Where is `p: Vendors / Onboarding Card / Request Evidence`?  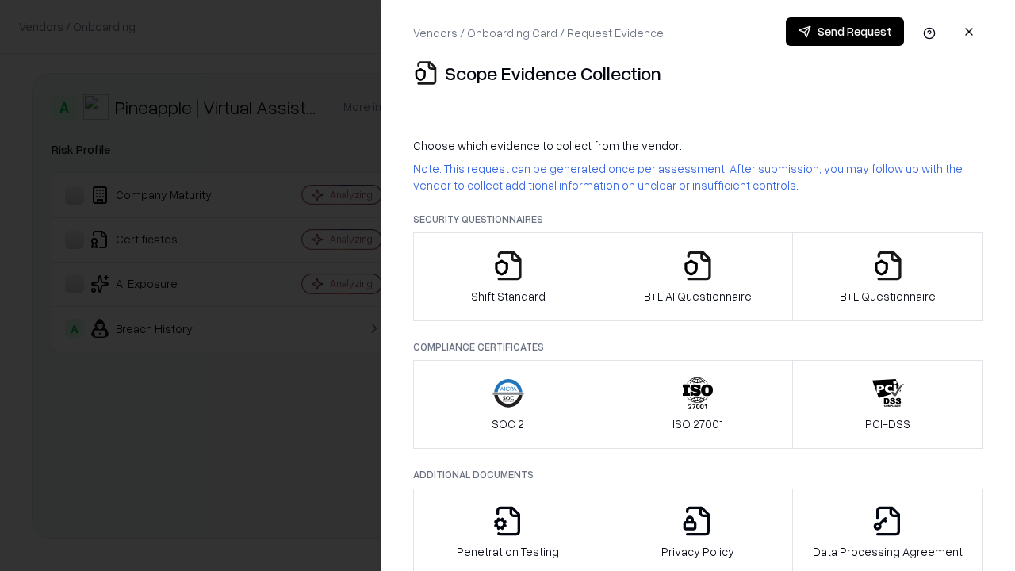
p: Vendors / Onboarding Card / Request Evidence is located at coordinates (538, 33).